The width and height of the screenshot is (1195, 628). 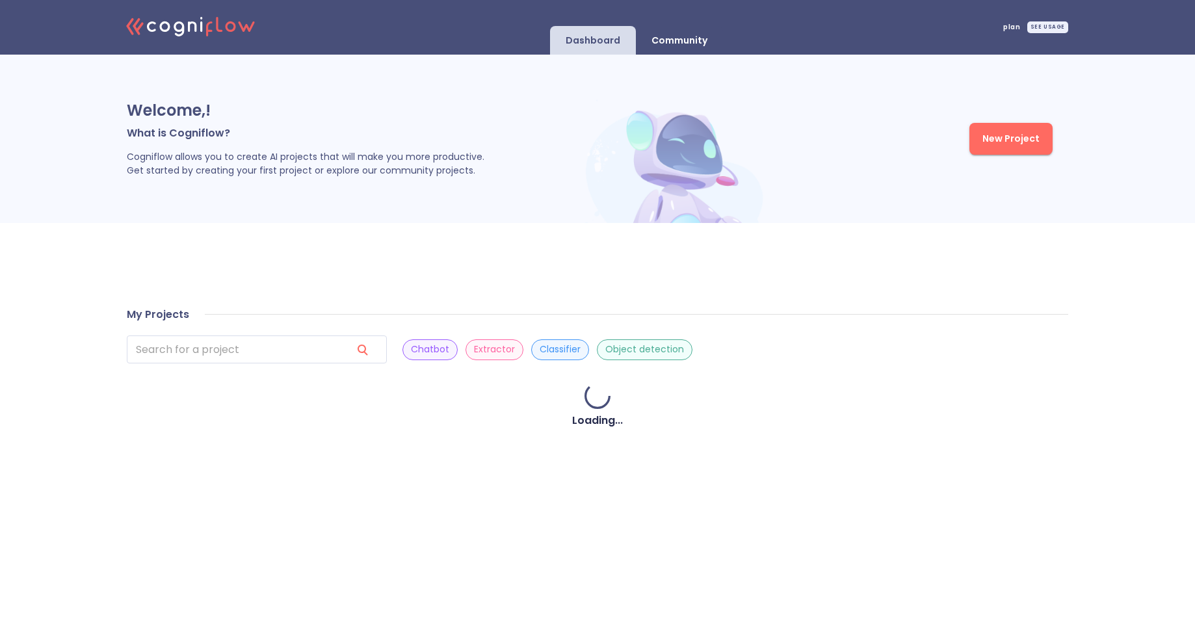 What do you see at coordinates (1011, 138) in the screenshot?
I see `span: New Project` at bounding box center [1011, 138].